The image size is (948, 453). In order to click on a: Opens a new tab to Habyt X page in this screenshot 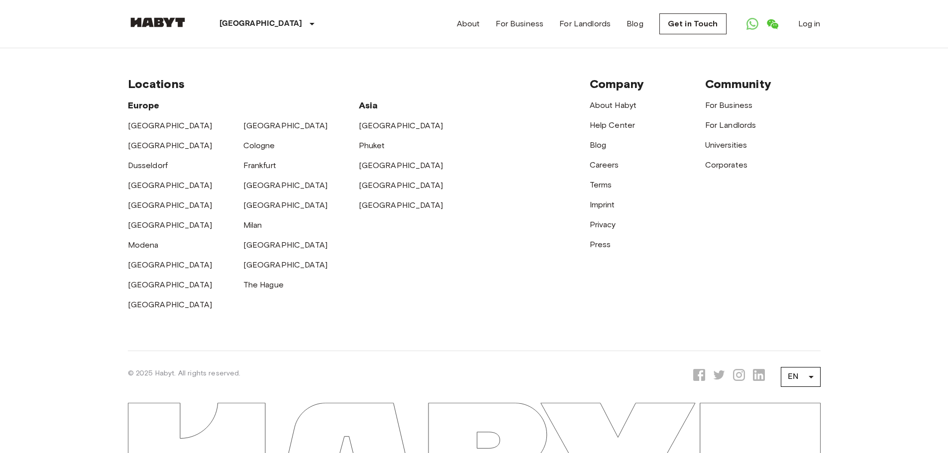, I will do `click(719, 377)`.